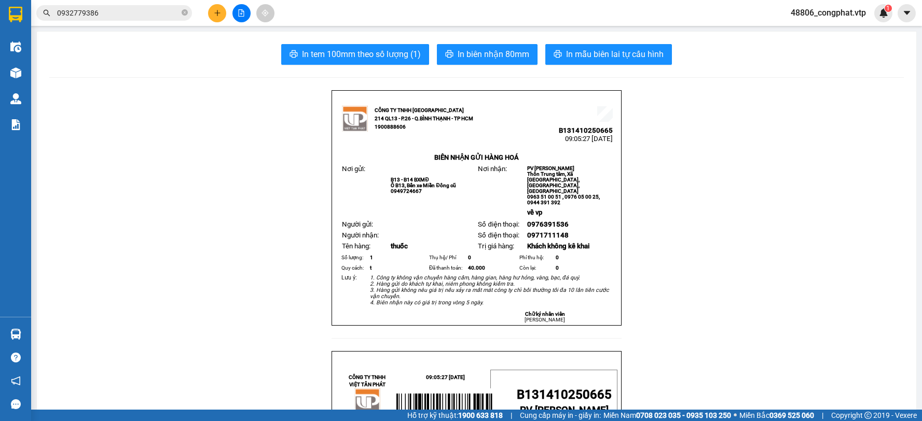 Image resolution: width=922 pixels, height=421 pixels. What do you see at coordinates (217, 13) in the screenshot?
I see `span: plus` at bounding box center [217, 13].